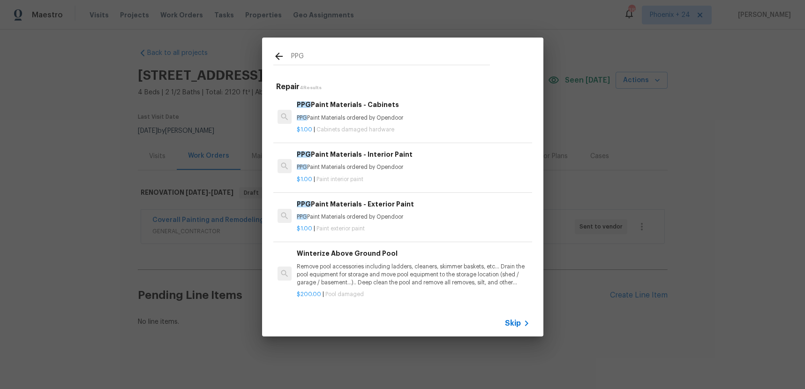  I want to click on h6: Paint Materials - Cabinets, so click(413, 105).